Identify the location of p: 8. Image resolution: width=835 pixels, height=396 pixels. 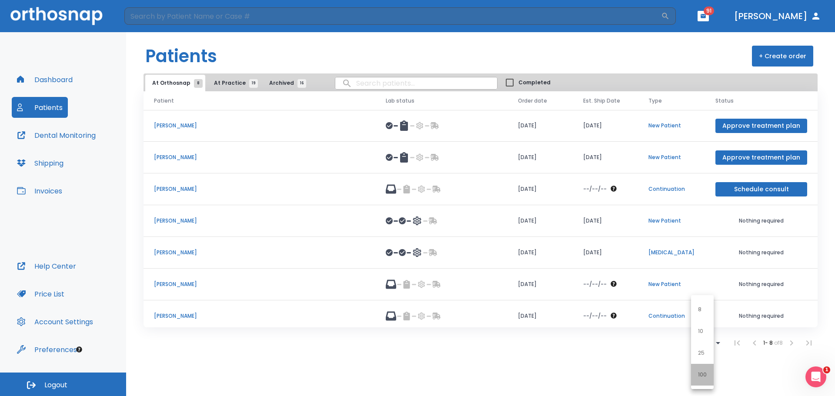
(699, 309).